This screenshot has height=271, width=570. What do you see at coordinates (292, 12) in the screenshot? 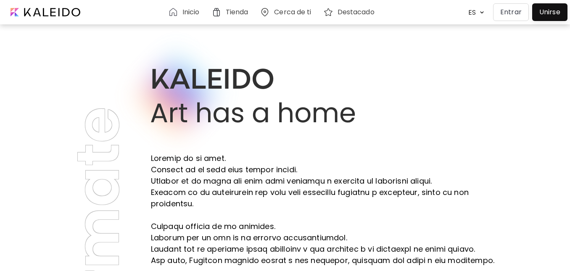
I see `h6: Cerca de ti` at bounding box center [292, 12].